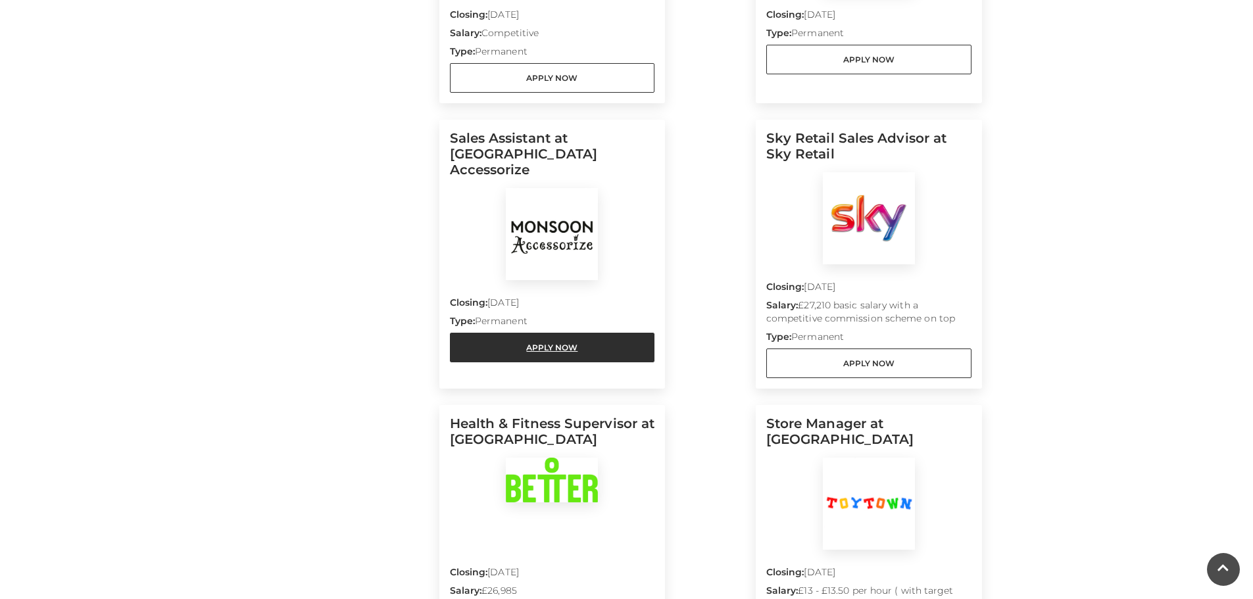 The width and height of the screenshot is (1253, 599). Describe the element at coordinates (869, 151) in the screenshot. I see `h5: Sky Retail Sales Advisor at Sky Retail` at that location.